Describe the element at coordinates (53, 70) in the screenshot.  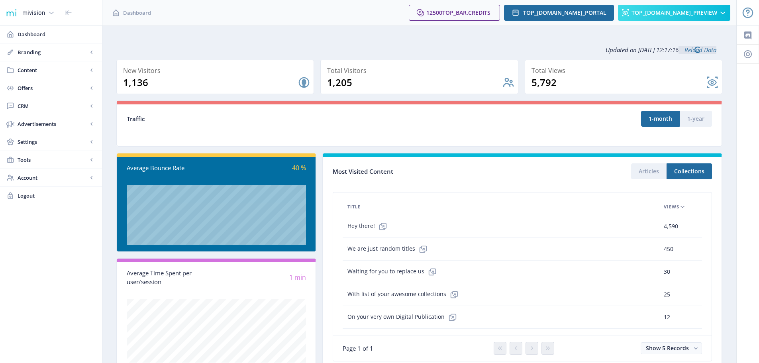
I see `span: Content` at that location.